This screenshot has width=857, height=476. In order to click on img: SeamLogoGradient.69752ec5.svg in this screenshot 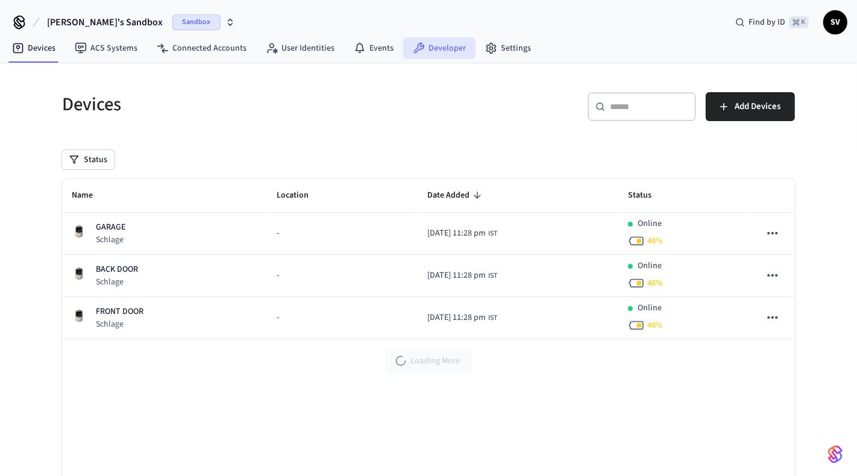, I will do `click(835, 454)`.